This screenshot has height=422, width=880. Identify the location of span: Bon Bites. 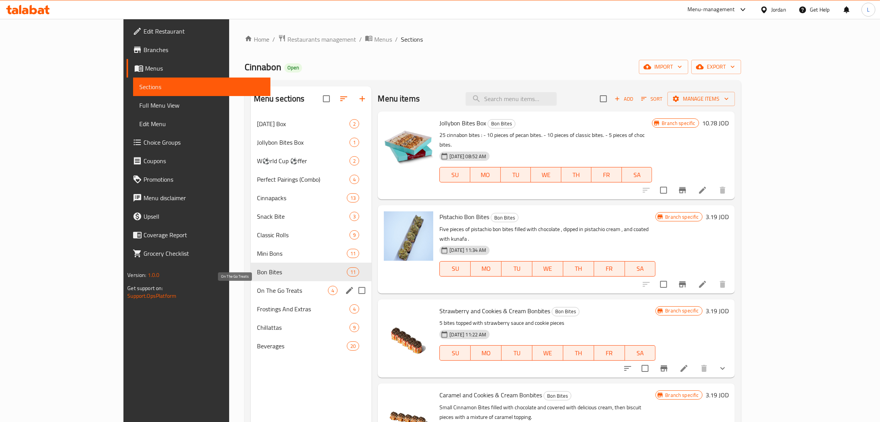
(501, 123).